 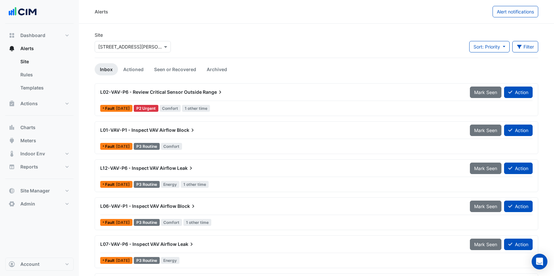 I want to click on a: Seen or Recovered, so click(x=175, y=69).